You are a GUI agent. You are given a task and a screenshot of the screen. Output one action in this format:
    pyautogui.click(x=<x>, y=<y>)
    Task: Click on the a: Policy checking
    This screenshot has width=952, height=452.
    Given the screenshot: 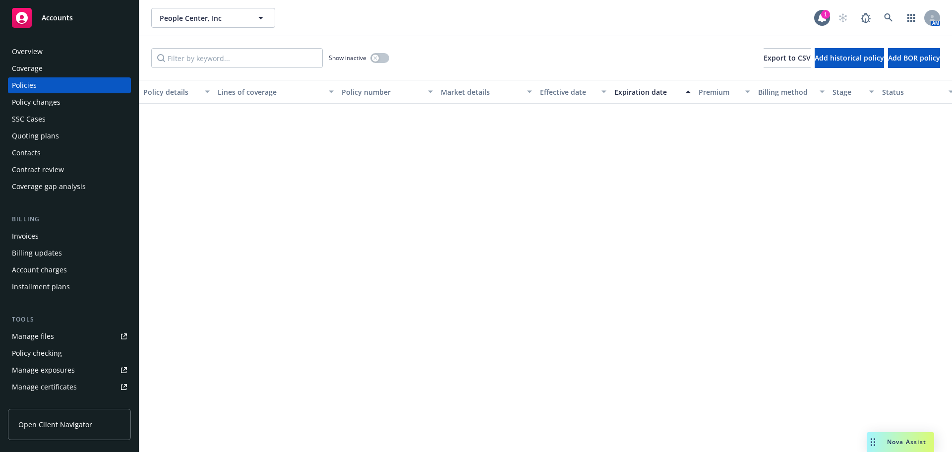 What is the action you would take?
    pyautogui.click(x=69, y=353)
    